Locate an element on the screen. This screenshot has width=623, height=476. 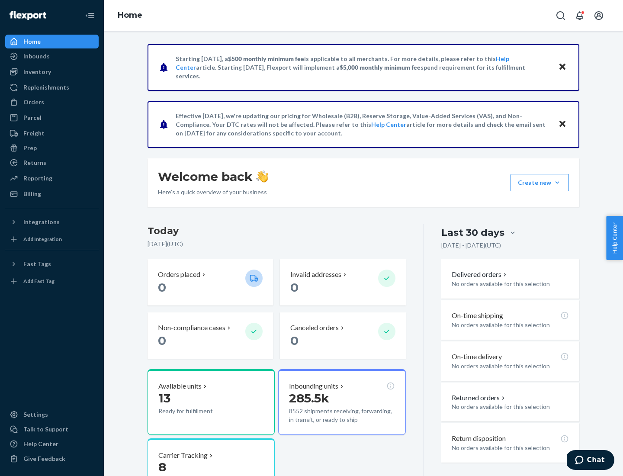
div: Home is located at coordinates (32, 42).